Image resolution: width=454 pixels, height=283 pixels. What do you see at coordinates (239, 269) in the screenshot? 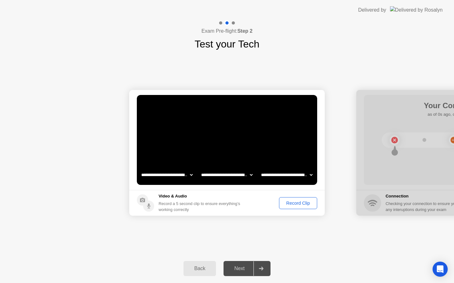
I see `div: Next` at bounding box center [239, 269].